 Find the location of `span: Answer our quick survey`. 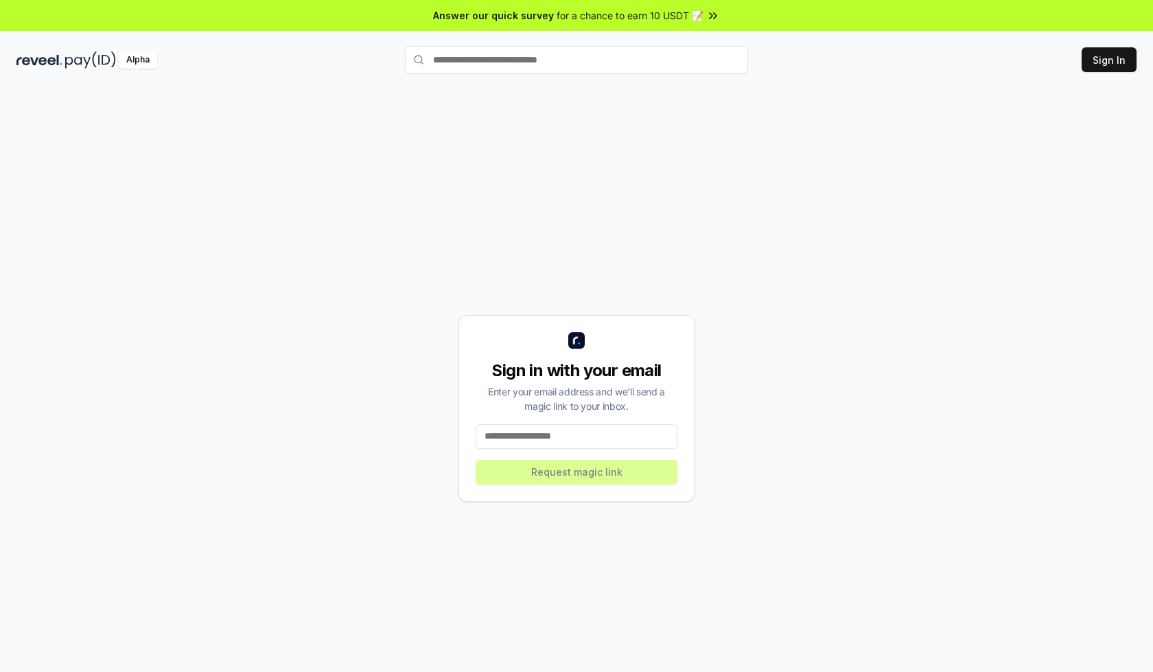

span: Answer our quick survey is located at coordinates (493, 15).